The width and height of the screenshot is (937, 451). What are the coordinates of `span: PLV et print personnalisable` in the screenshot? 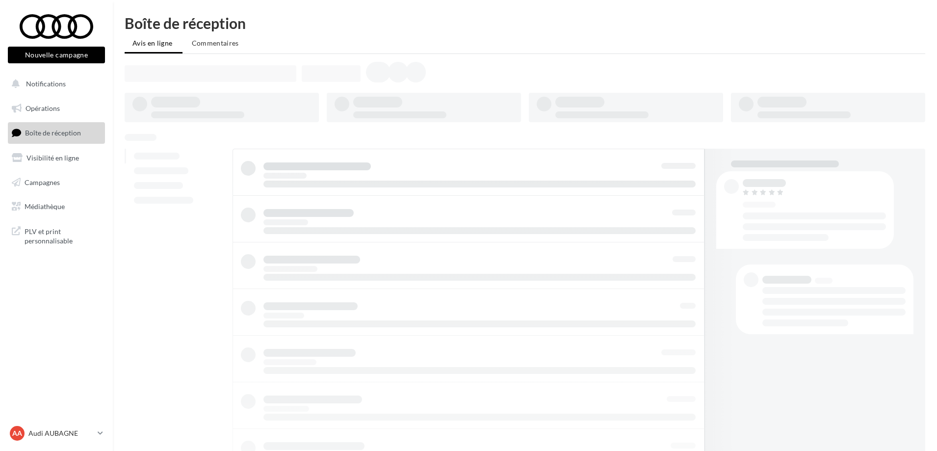 It's located at (63, 235).